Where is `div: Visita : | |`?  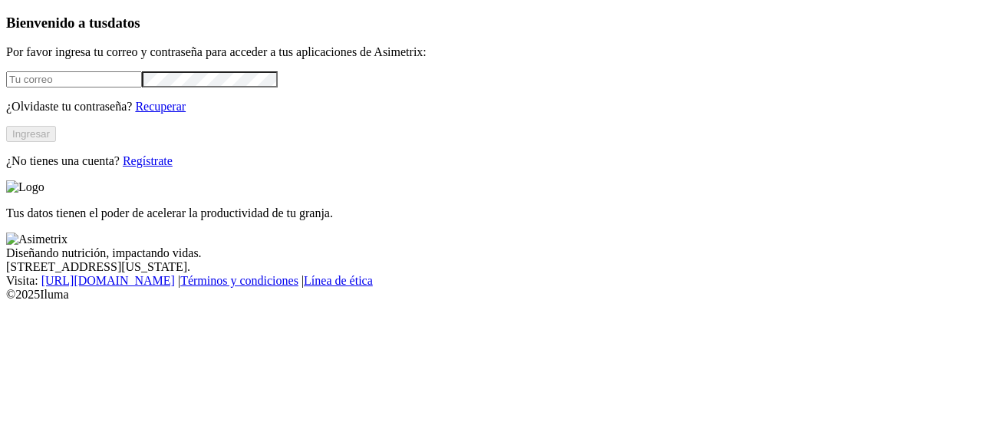
div: Visita : | | is located at coordinates (491, 281).